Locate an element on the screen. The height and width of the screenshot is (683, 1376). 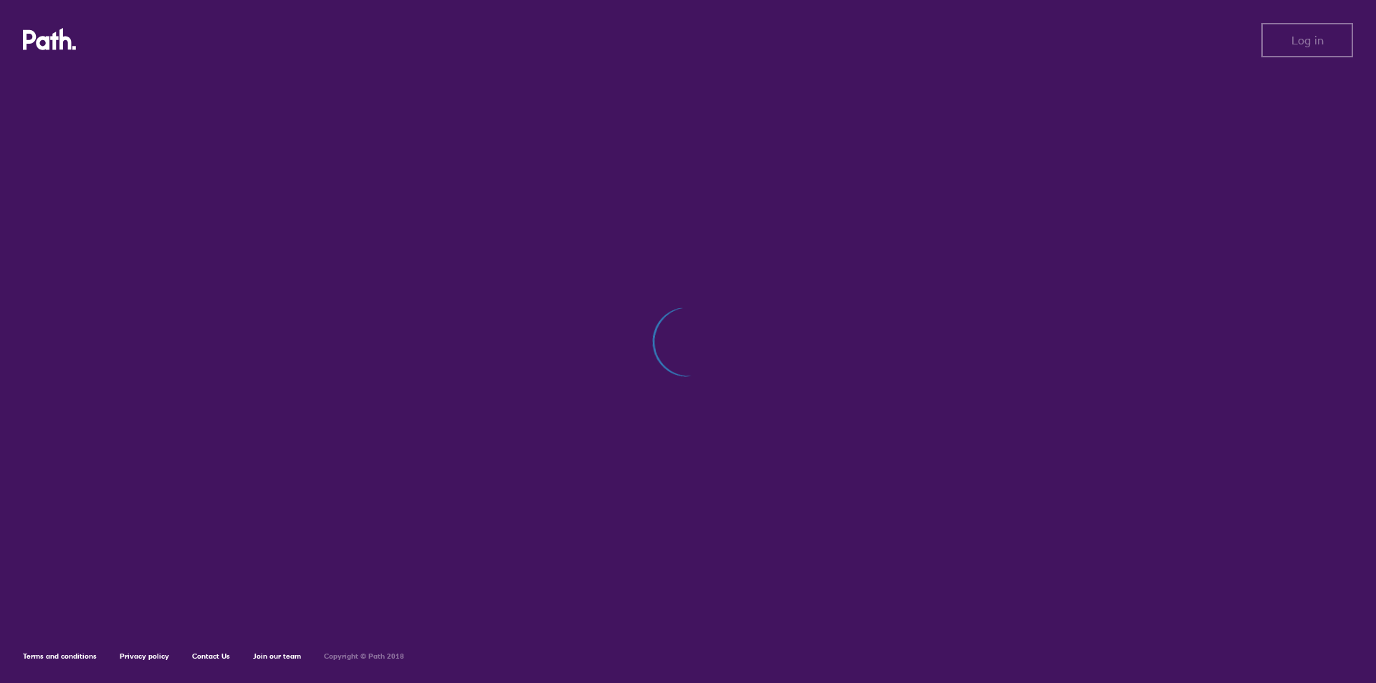
button: Log in is located at coordinates (1307, 40).